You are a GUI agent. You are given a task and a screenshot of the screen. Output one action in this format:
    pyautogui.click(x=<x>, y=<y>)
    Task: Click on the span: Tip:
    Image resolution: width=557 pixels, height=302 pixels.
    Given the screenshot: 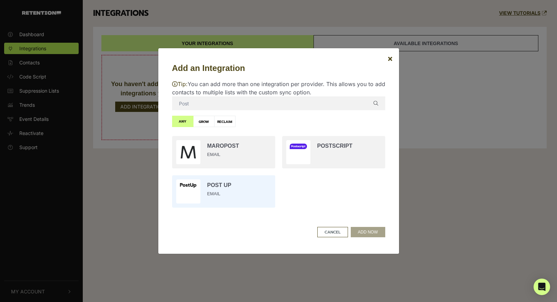 What is the action you would take?
    pyautogui.click(x=180, y=84)
    